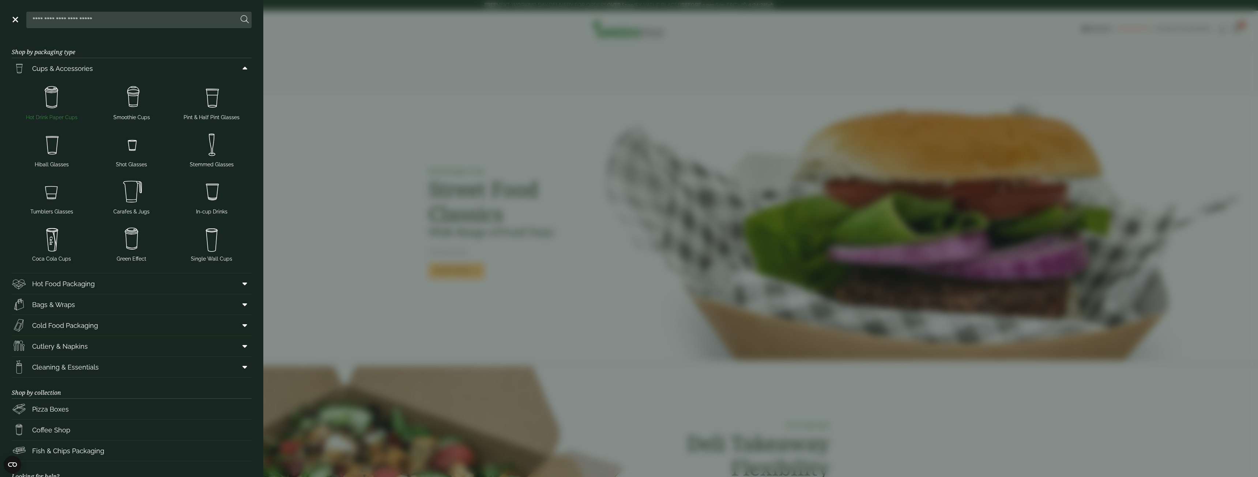 The width and height of the screenshot is (1258, 477). I want to click on a: Green Effect, so click(132, 244).